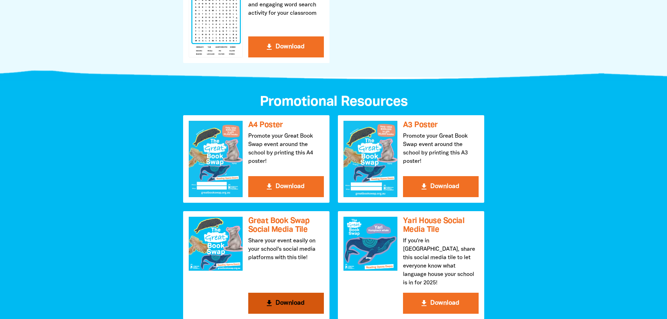  What do you see at coordinates (216, 244) in the screenshot?
I see `img: Great Book Swap Social Media Tile` at bounding box center [216, 244].